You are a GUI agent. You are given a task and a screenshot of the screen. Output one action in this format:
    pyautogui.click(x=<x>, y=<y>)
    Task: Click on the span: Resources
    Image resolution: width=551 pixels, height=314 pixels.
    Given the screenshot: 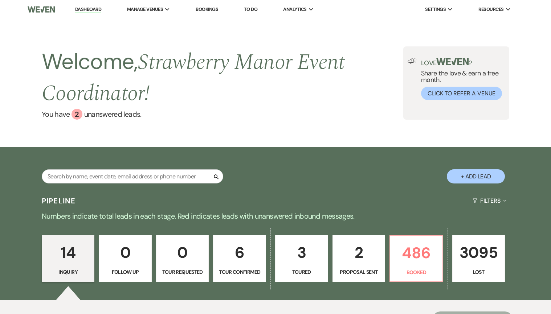 What is the action you would take?
    pyautogui.click(x=490, y=9)
    